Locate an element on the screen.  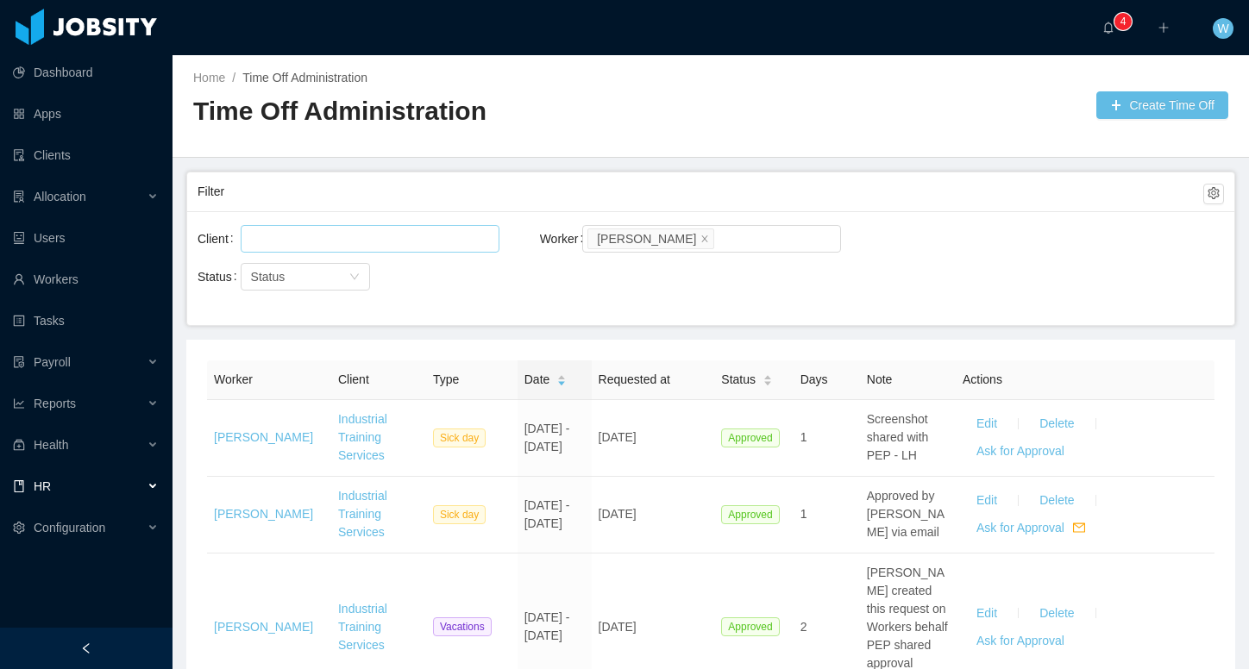
a: Time Off Administration is located at coordinates (304, 78).